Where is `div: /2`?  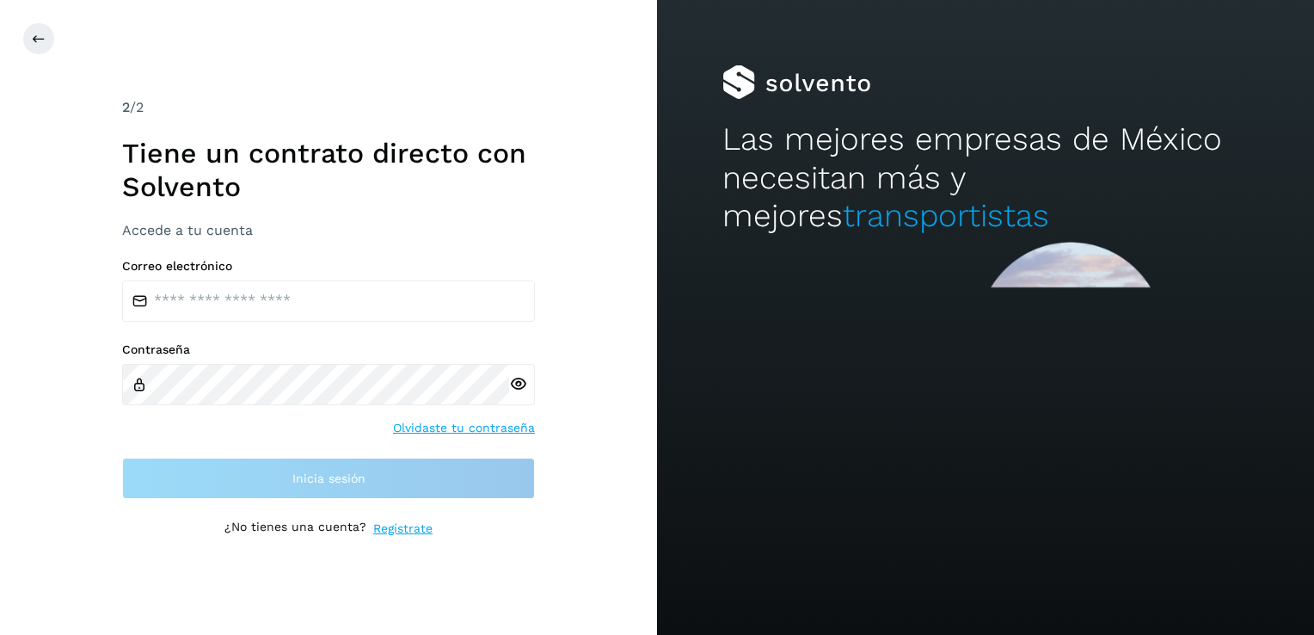 div: /2 is located at coordinates (329, 107).